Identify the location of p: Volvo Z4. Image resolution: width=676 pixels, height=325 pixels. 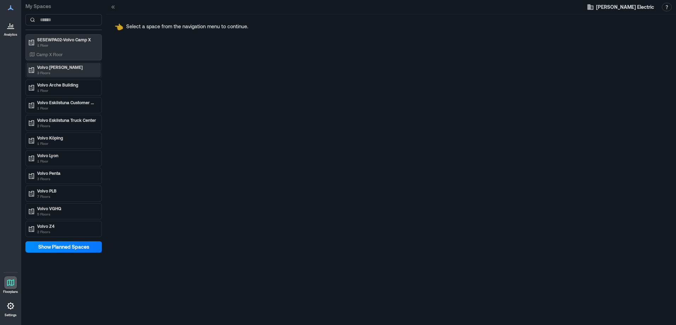
(67, 226).